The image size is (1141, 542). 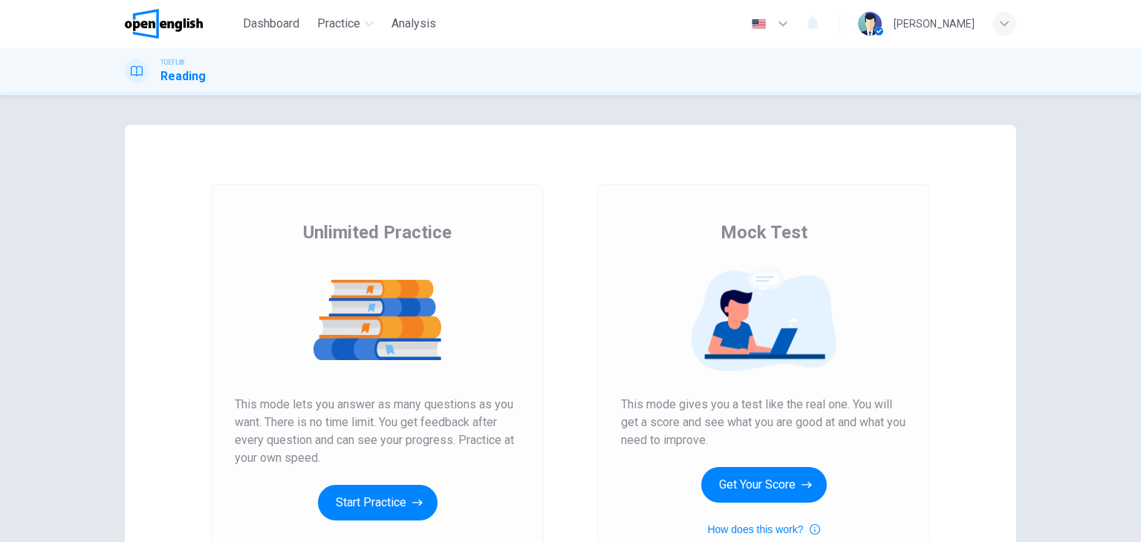 I want to click on button: Analysis, so click(x=414, y=24).